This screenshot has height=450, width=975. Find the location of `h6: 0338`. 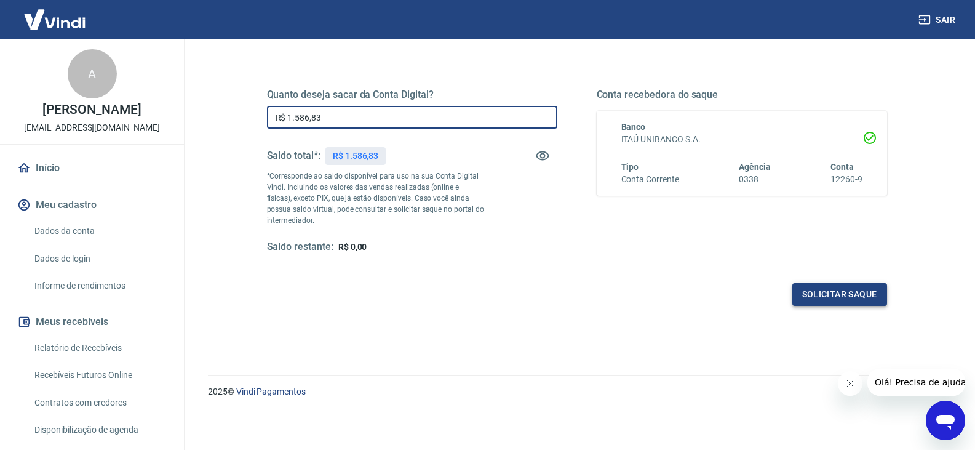

h6: 0338 is located at coordinates (755, 179).